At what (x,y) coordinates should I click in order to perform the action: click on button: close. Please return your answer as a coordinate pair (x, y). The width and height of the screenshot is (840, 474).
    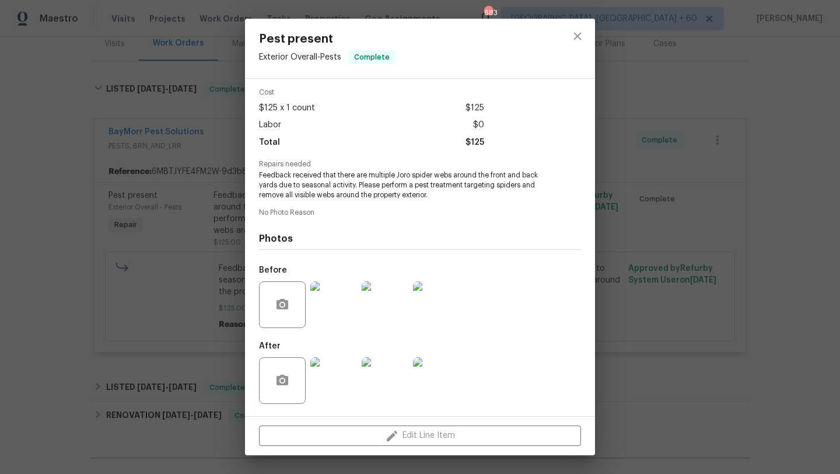
    Looking at the image, I should click on (577, 36).